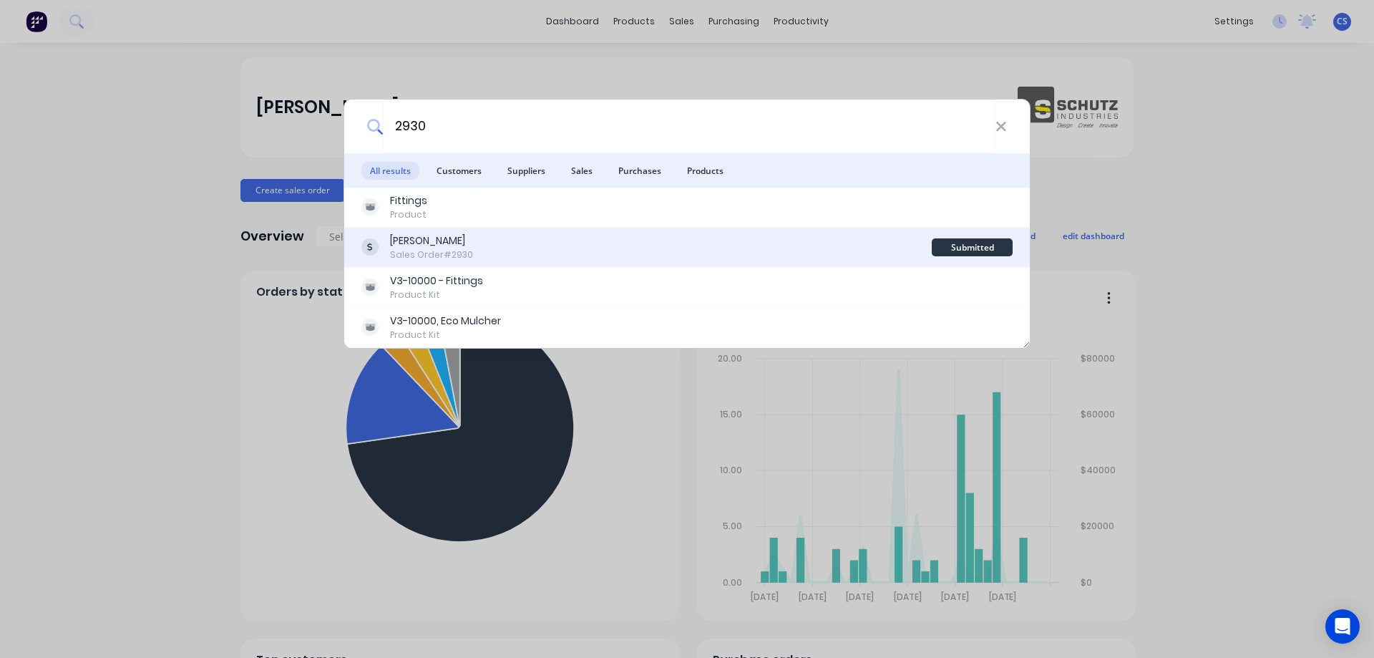  Describe the element at coordinates (437, 281) in the screenshot. I see `div: V3-10000 - Fittings` at that location.